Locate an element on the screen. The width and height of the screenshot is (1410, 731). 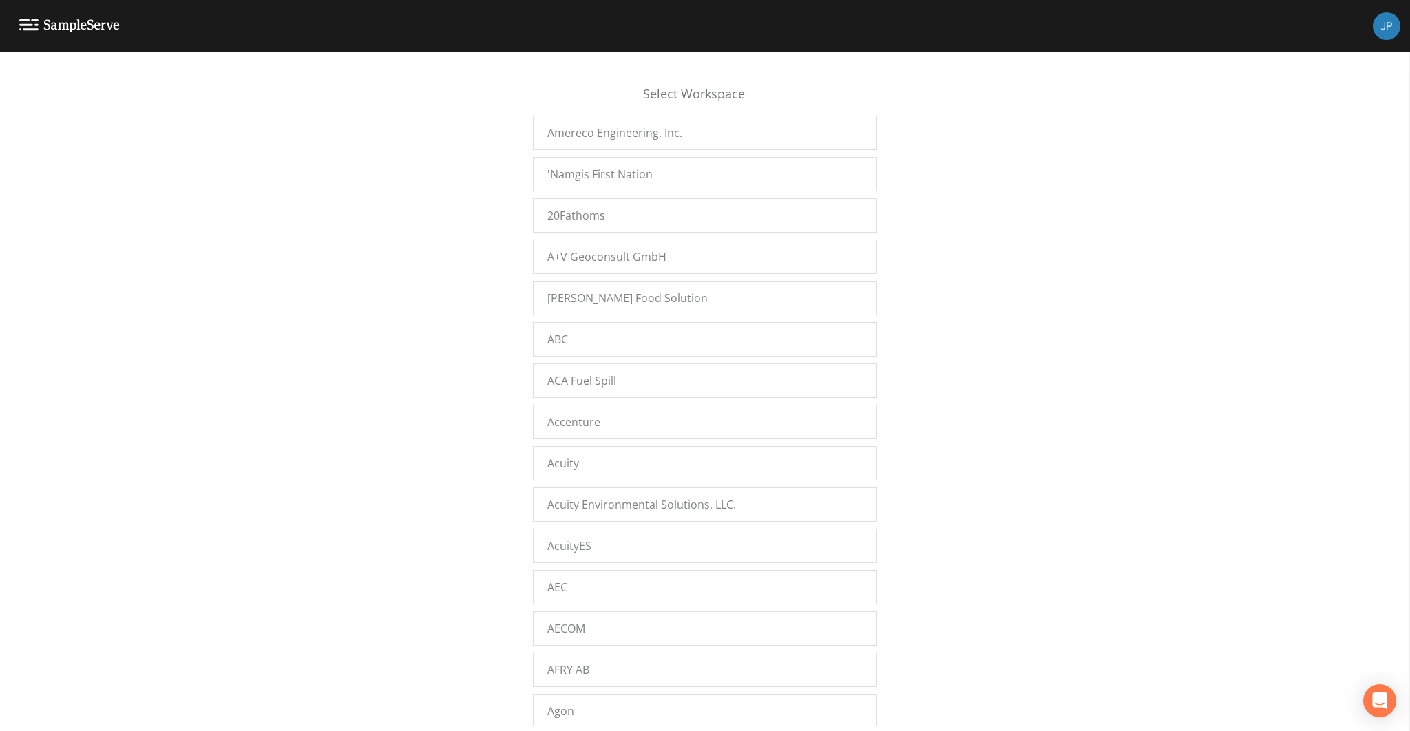
span: 'Namgis First Nation is located at coordinates (600, 174).